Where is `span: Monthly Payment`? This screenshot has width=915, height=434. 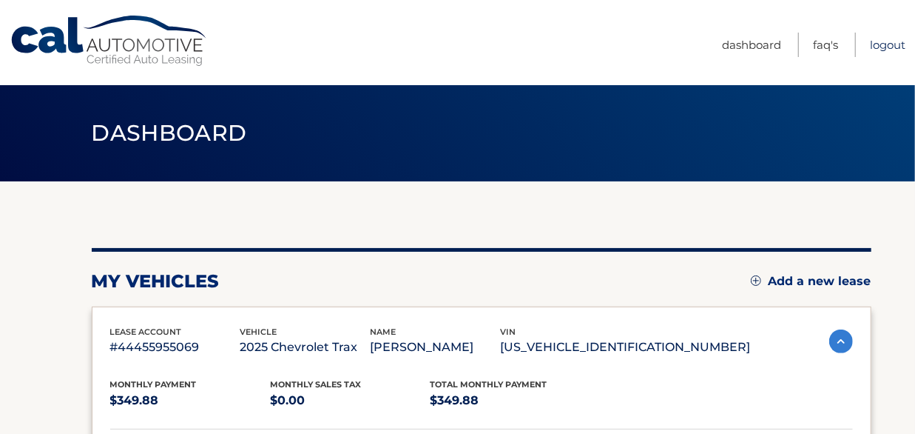 span: Monthly Payment is located at coordinates (153, 384).